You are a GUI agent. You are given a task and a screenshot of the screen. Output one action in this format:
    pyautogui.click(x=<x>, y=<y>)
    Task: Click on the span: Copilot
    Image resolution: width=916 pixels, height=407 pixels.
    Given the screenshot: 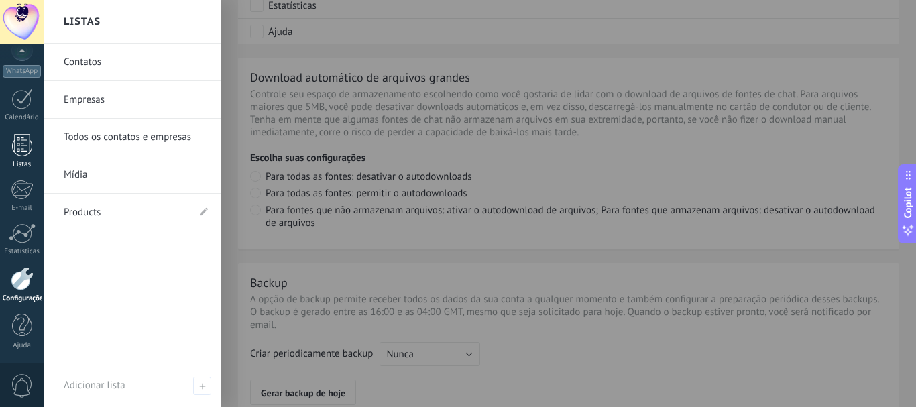 What is the action you would take?
    pyautogui.click(x=907, y=202)
    